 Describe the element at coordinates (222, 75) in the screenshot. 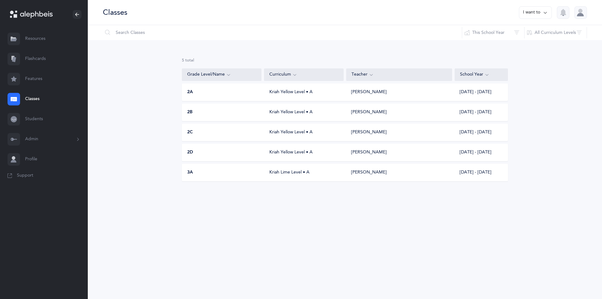

I see `div: Grade Level/Name` at that location.